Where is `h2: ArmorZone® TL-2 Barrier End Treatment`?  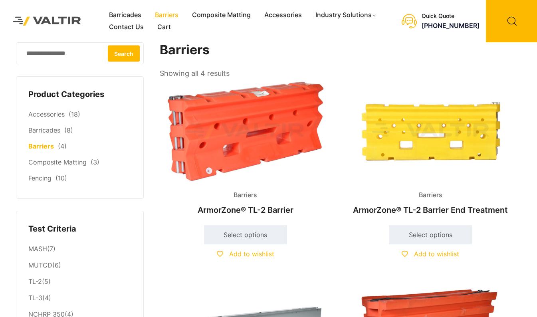
h2: ArmorZone® TL-2 Barrier End Treatment is located at coordinates (431, 210).